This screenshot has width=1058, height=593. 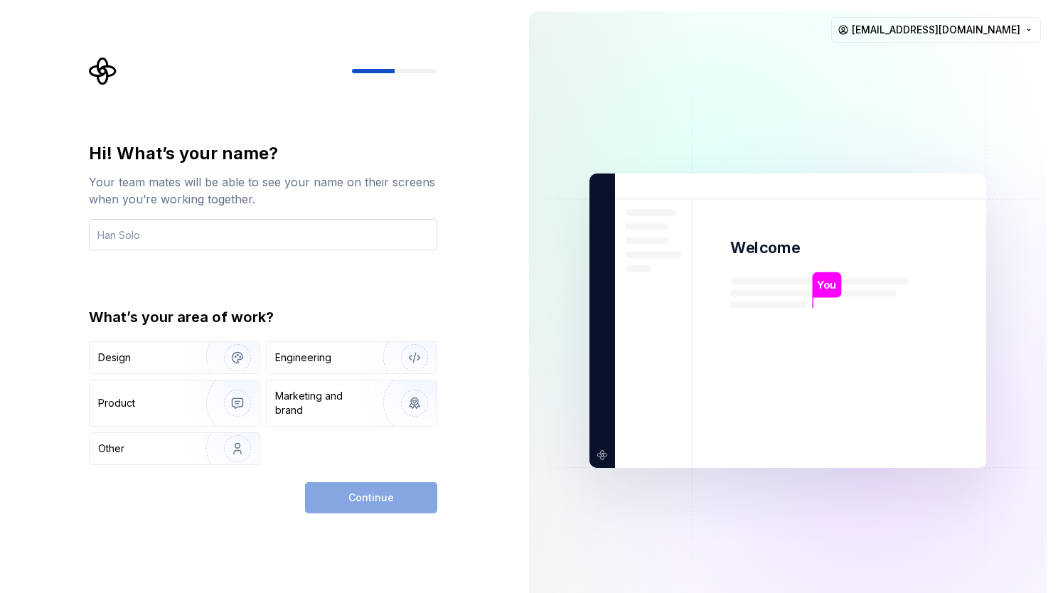 What do you see at coordinates (263, 235) in the screenshot?
I see `input: Han Solo` at bounding box center [263, 235].